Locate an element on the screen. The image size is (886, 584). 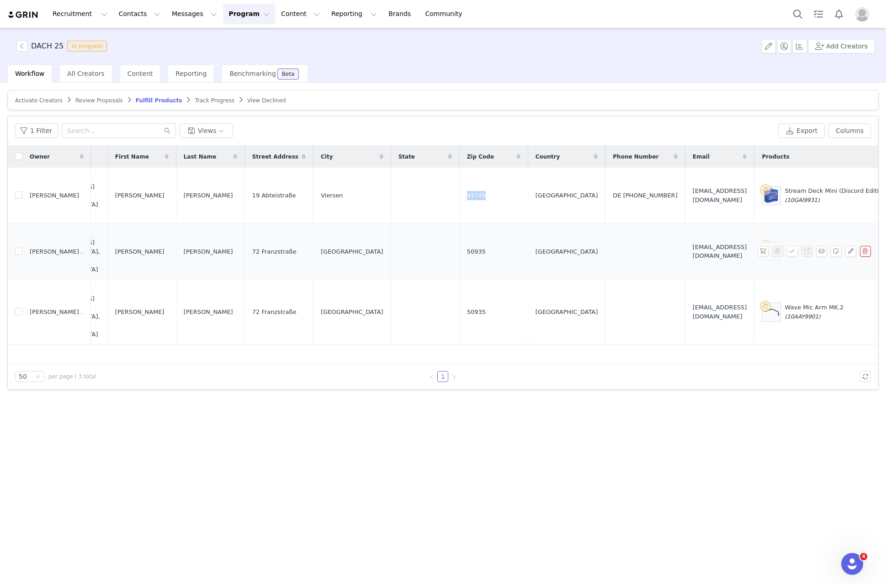
button: Views is located at coordinates (206, 131).